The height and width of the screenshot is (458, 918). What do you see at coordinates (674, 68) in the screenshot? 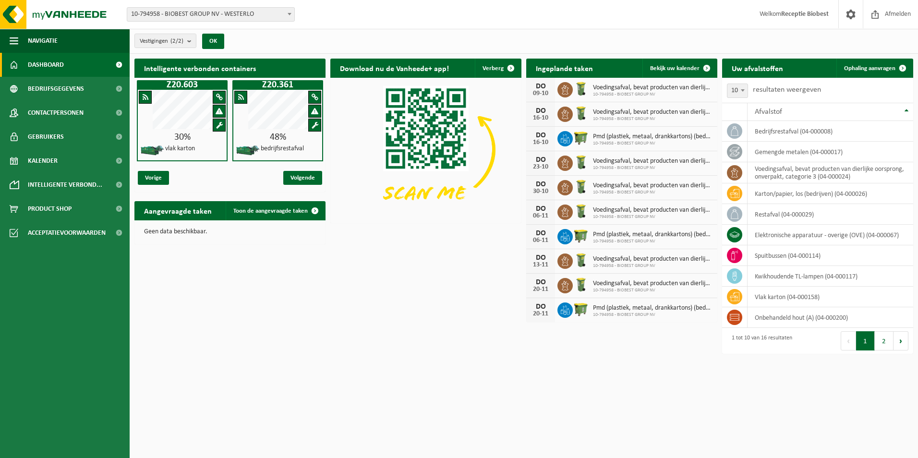
I see `span: Bekijk uw kalender` at bounding box center [674, 68].